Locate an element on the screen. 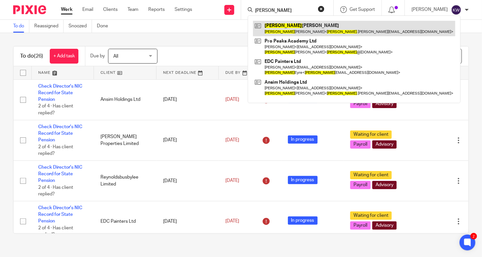 This screenshot has width=482, height=257. a: Team is located at coordinates (133, 10).